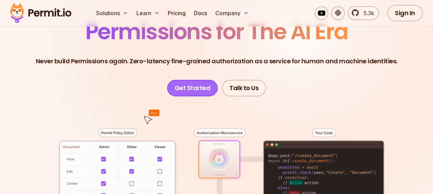 The image size is (433, 194). What do you see at coordinates (217, 31) in the screenshot?
I see `span: Permissions for The AI Era` at bounding box center [217, 31].